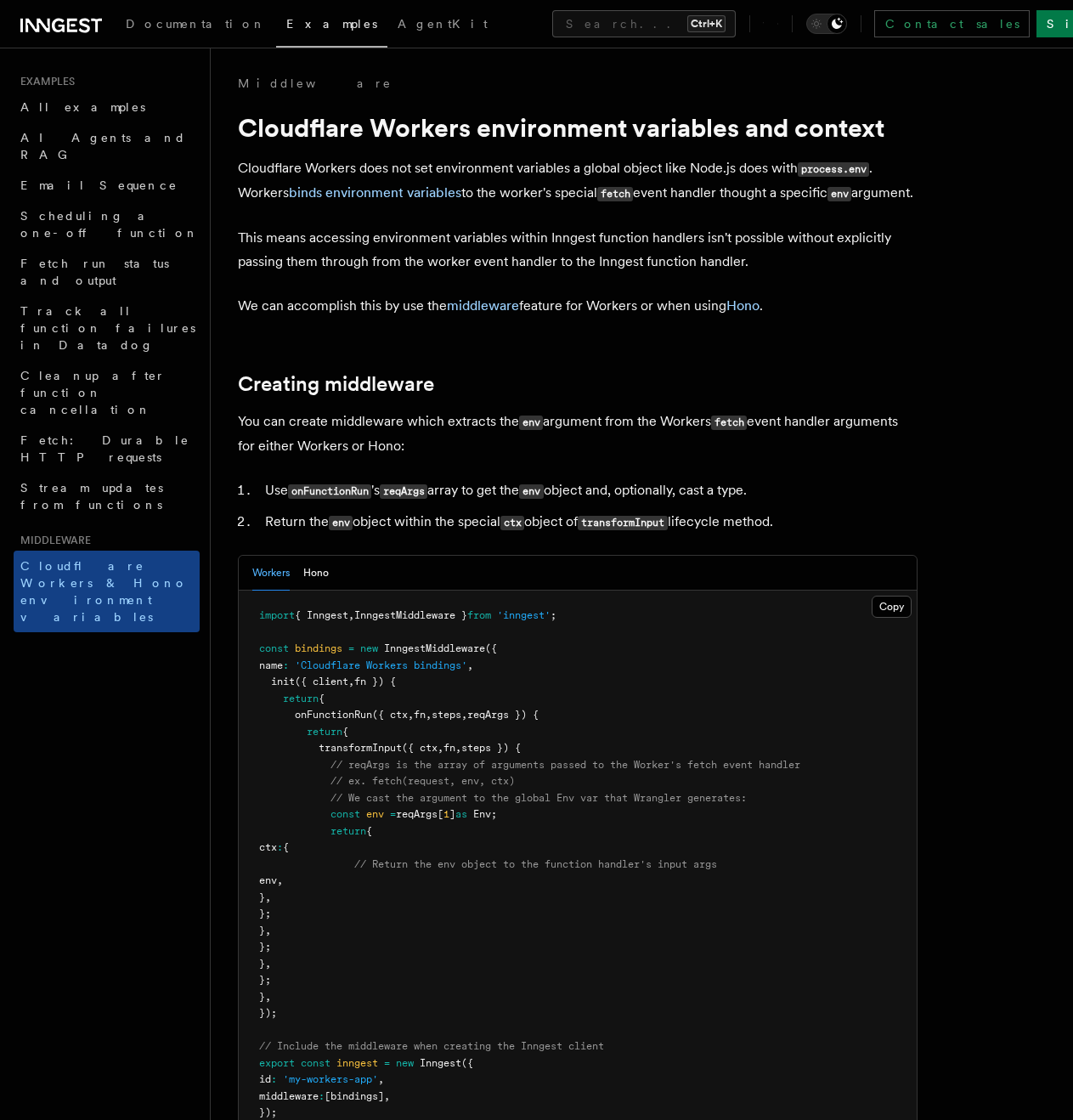 This screenshot has width=1073, height=1120. Describe the element at coordinates (109, 224) in the screenshot. I see `span: Scheduling a one-off function` at that location.